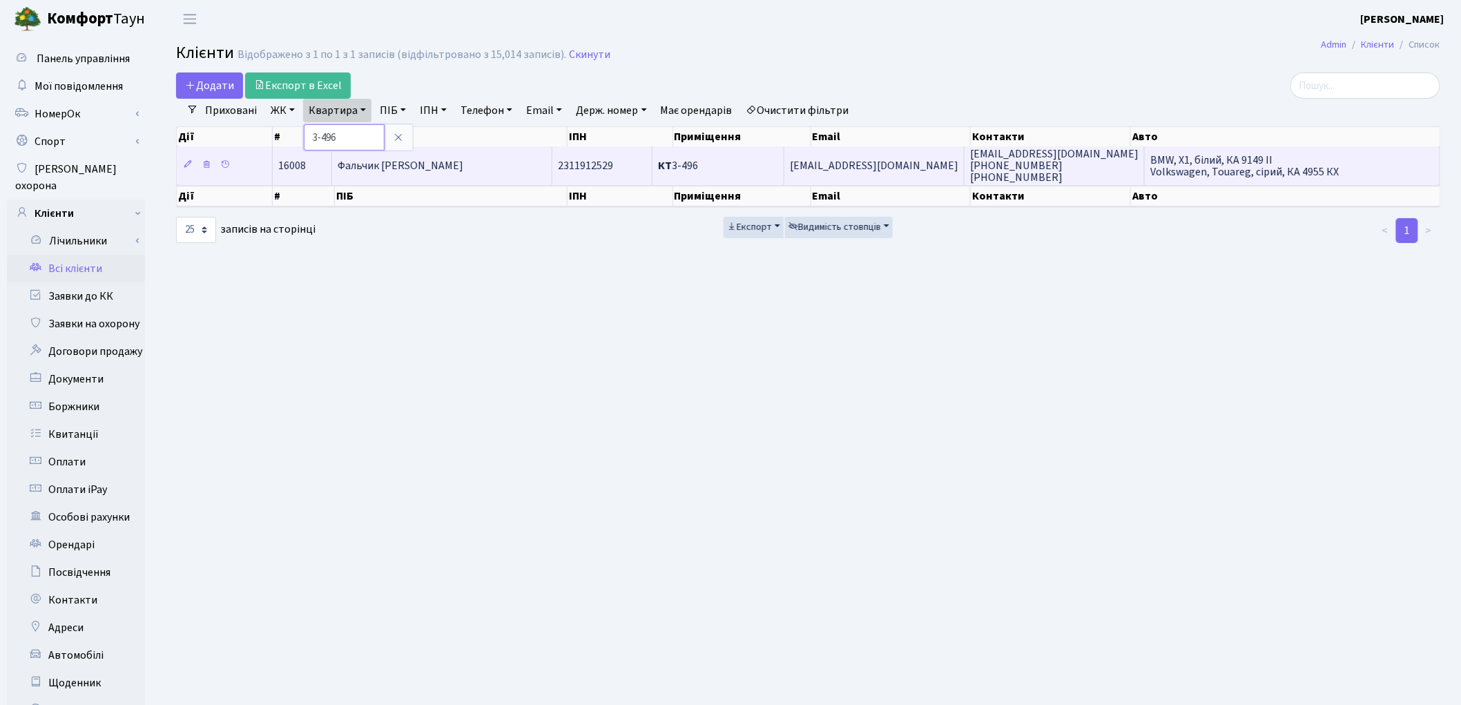  I want to click on a: Панель управління, so click(76, 59).